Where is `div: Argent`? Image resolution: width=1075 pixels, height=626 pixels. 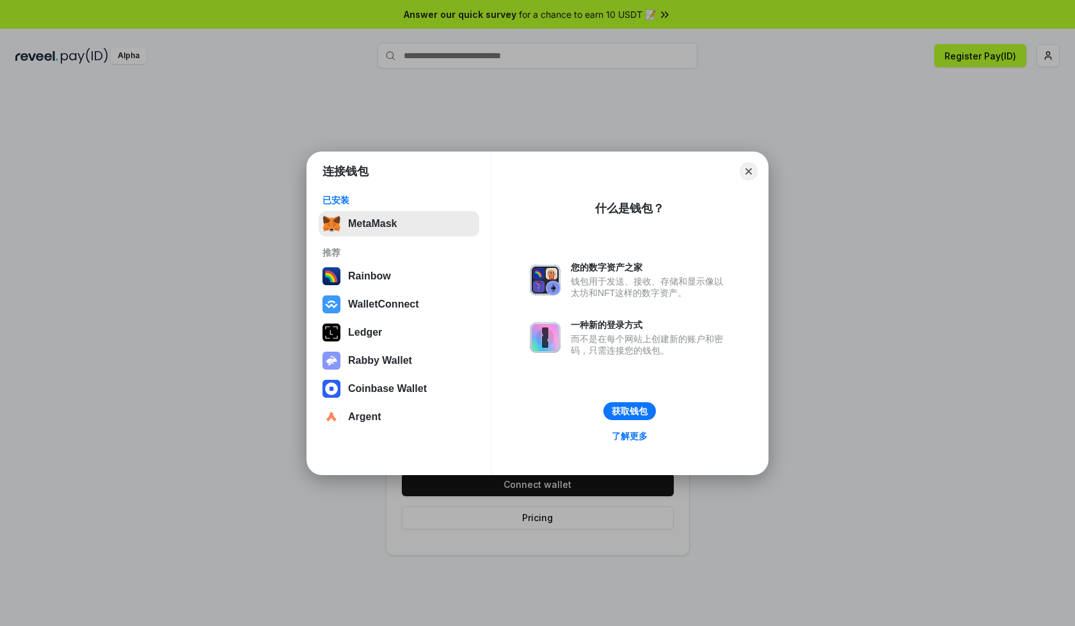 div: Argent is located at coordinates (365, 417).